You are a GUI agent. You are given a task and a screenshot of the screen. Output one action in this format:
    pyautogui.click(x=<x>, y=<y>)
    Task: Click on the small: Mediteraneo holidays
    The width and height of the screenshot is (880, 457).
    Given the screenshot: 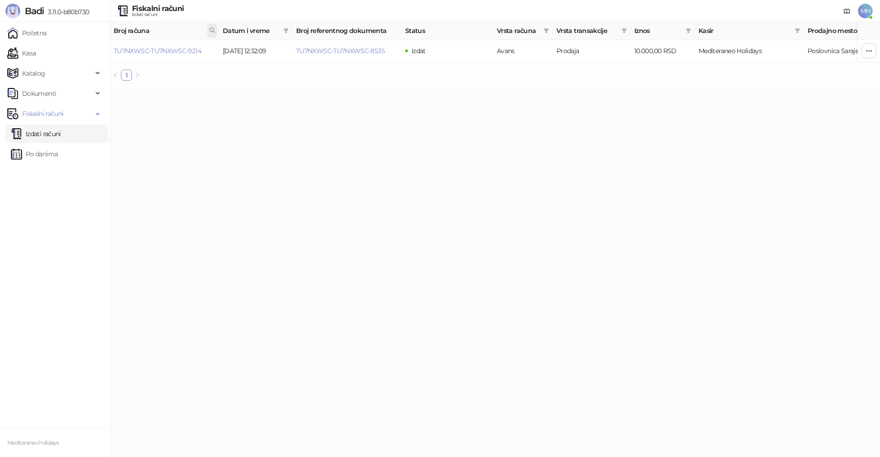 What is the action you would take?
    pyautogui.click(x=33, y=443)
    